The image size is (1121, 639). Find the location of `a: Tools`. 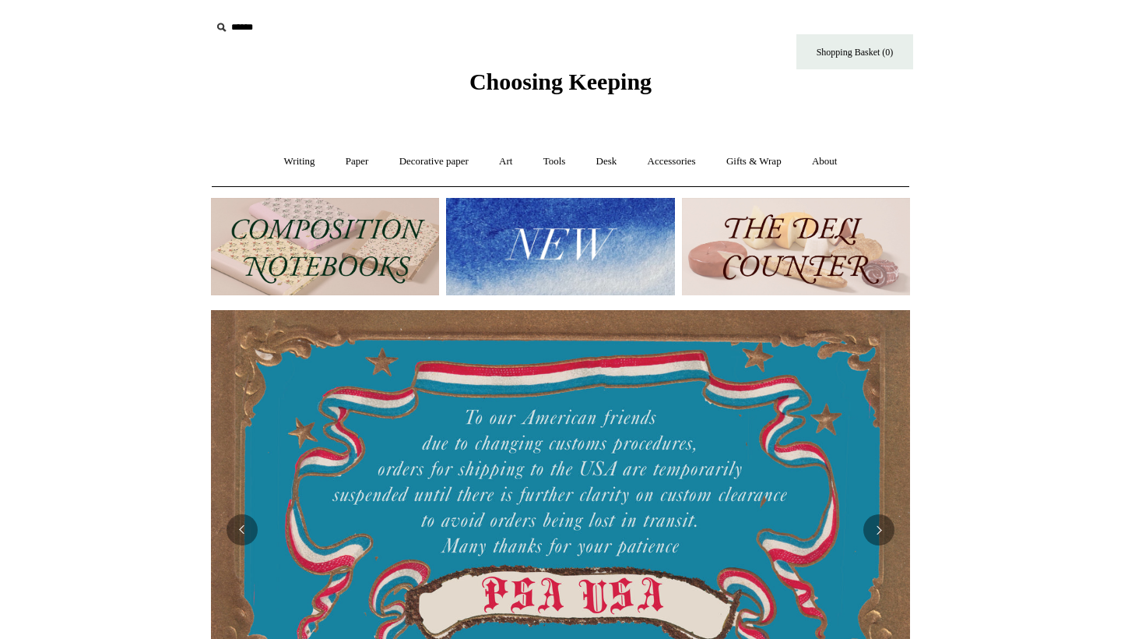

a: Tools is located at coordinates (554, 161).